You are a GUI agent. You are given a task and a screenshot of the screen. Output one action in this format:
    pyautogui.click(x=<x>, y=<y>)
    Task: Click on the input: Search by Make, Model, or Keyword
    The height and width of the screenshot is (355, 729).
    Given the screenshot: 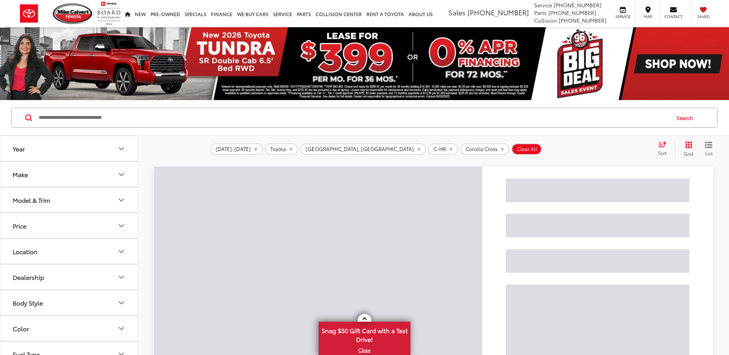 What is the action you would take?
    pyautogui.click(x=354, y=118)
    